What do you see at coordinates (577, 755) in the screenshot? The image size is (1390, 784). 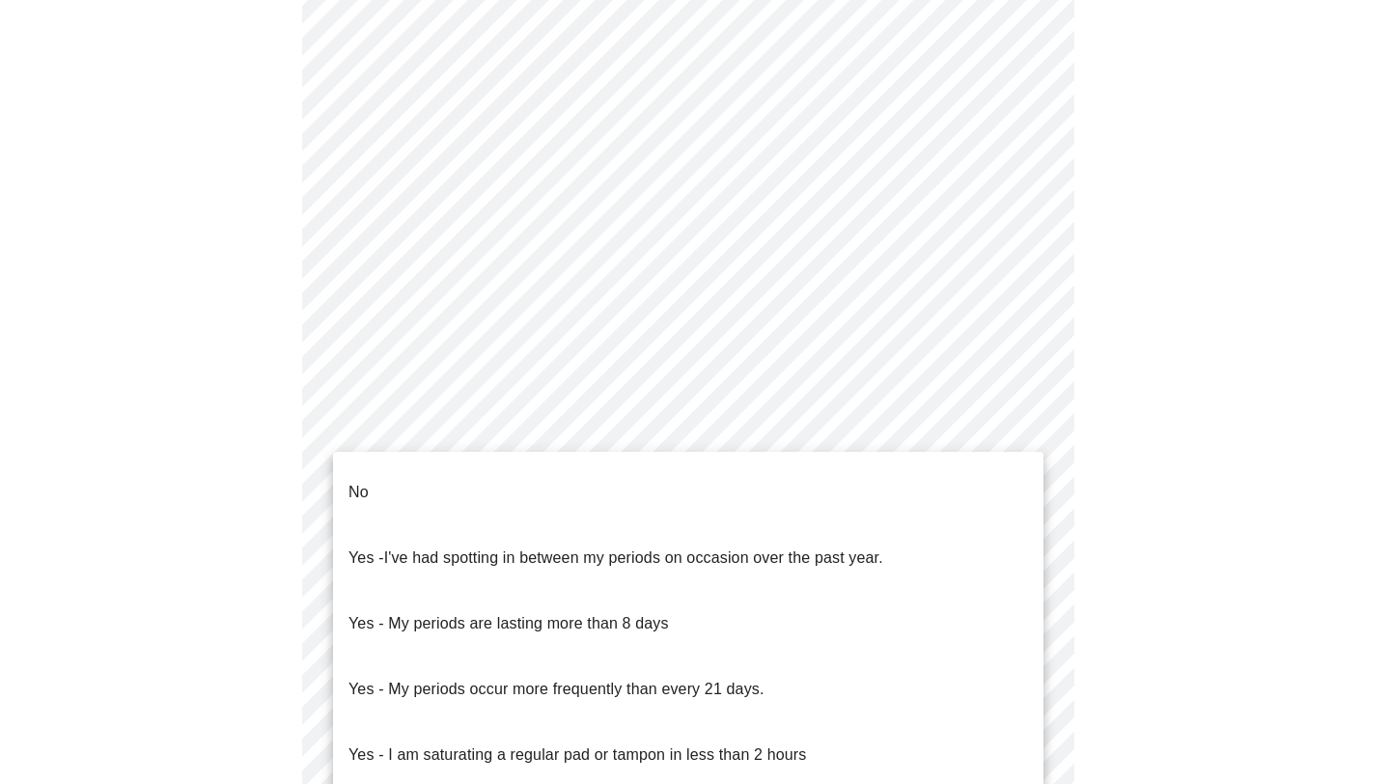 I see `p: Yes - I am saturating a regular pad or tampon in less than 2 hours` at bounding box center [577, 755].